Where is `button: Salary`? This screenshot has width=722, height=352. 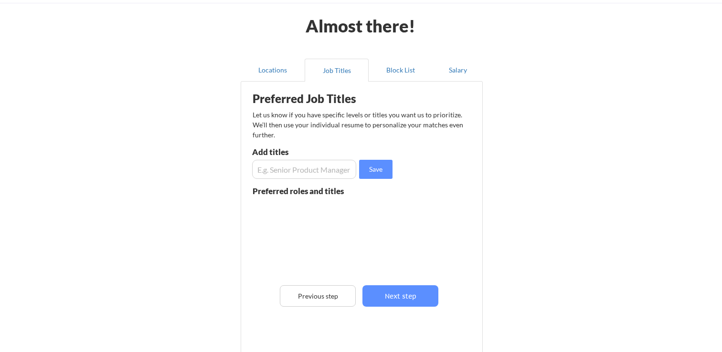
button: Salary is located at coordinates (457, 70).